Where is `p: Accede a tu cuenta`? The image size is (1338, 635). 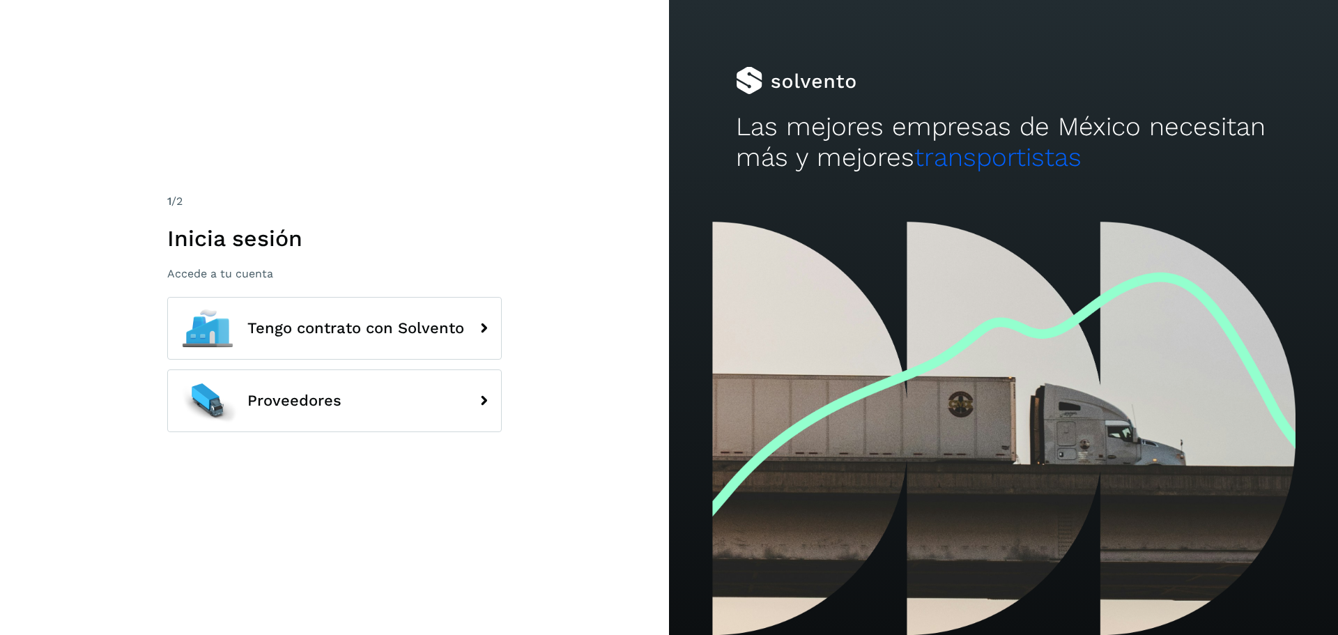
p: Accede a tu cuenta is located at coordinates (335, 273).